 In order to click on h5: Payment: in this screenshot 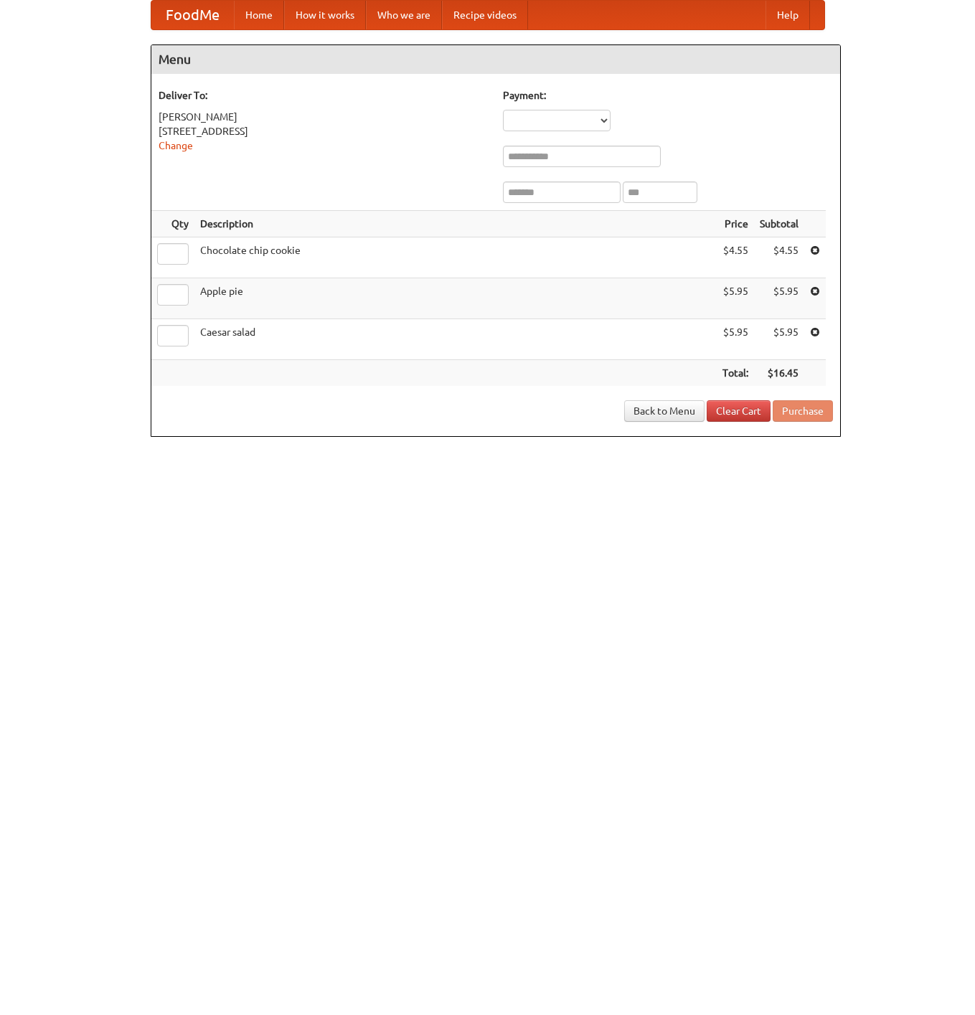, I will do `click(668, 95)`.